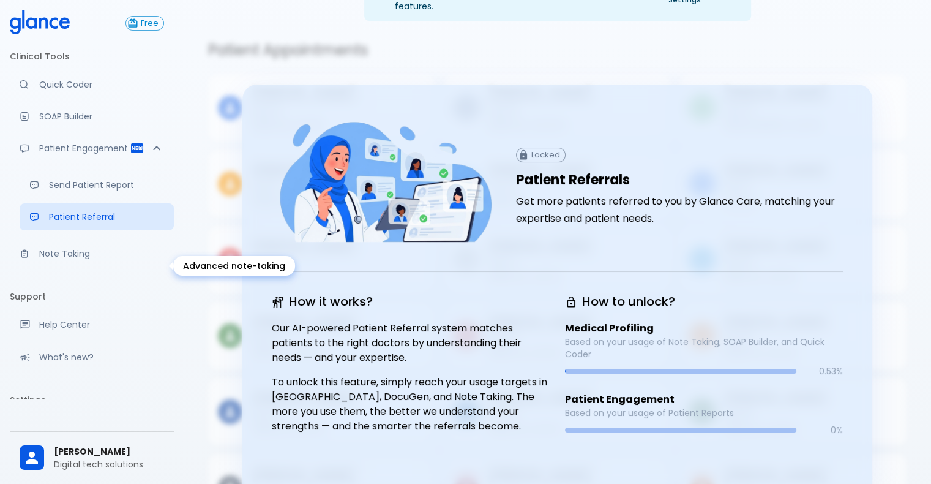 Image resolution: width=931 pixels, height=484 pixels. I want to click on span: Free, so click(149, 23).